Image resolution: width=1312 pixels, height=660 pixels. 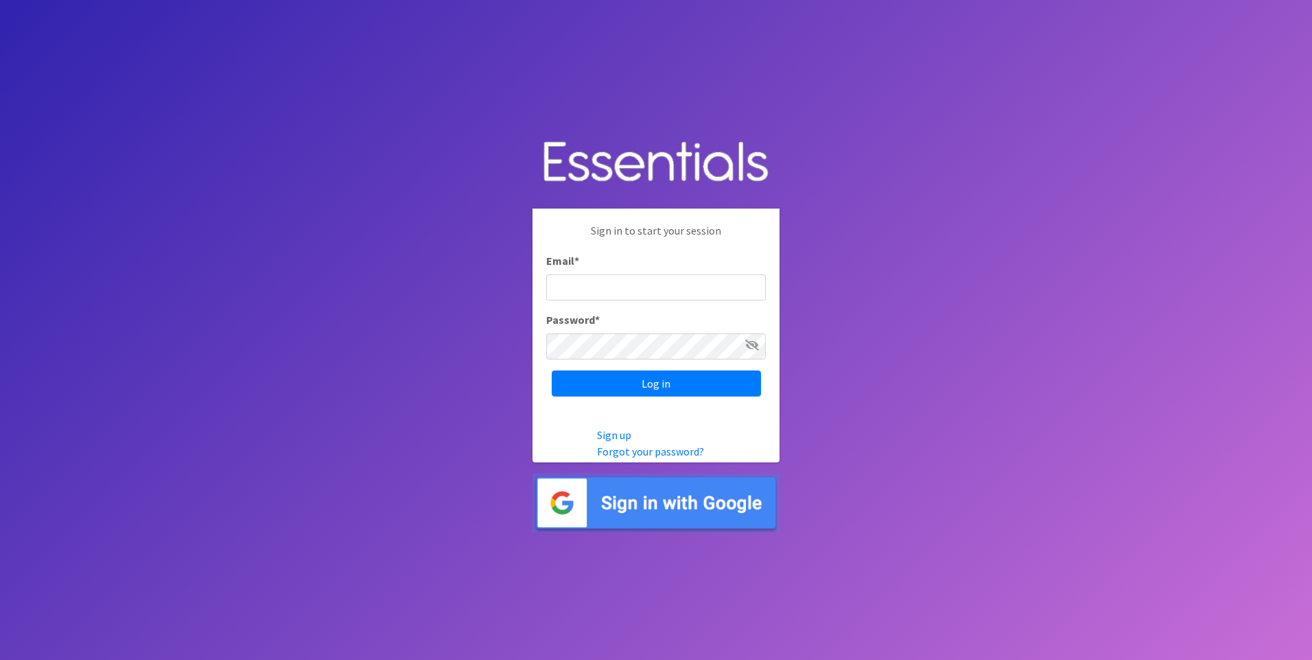 What do you see at coordinates (656, 503) in the screenshot?
I see `img: Sign in with Google` at bounding box center [656, 503].